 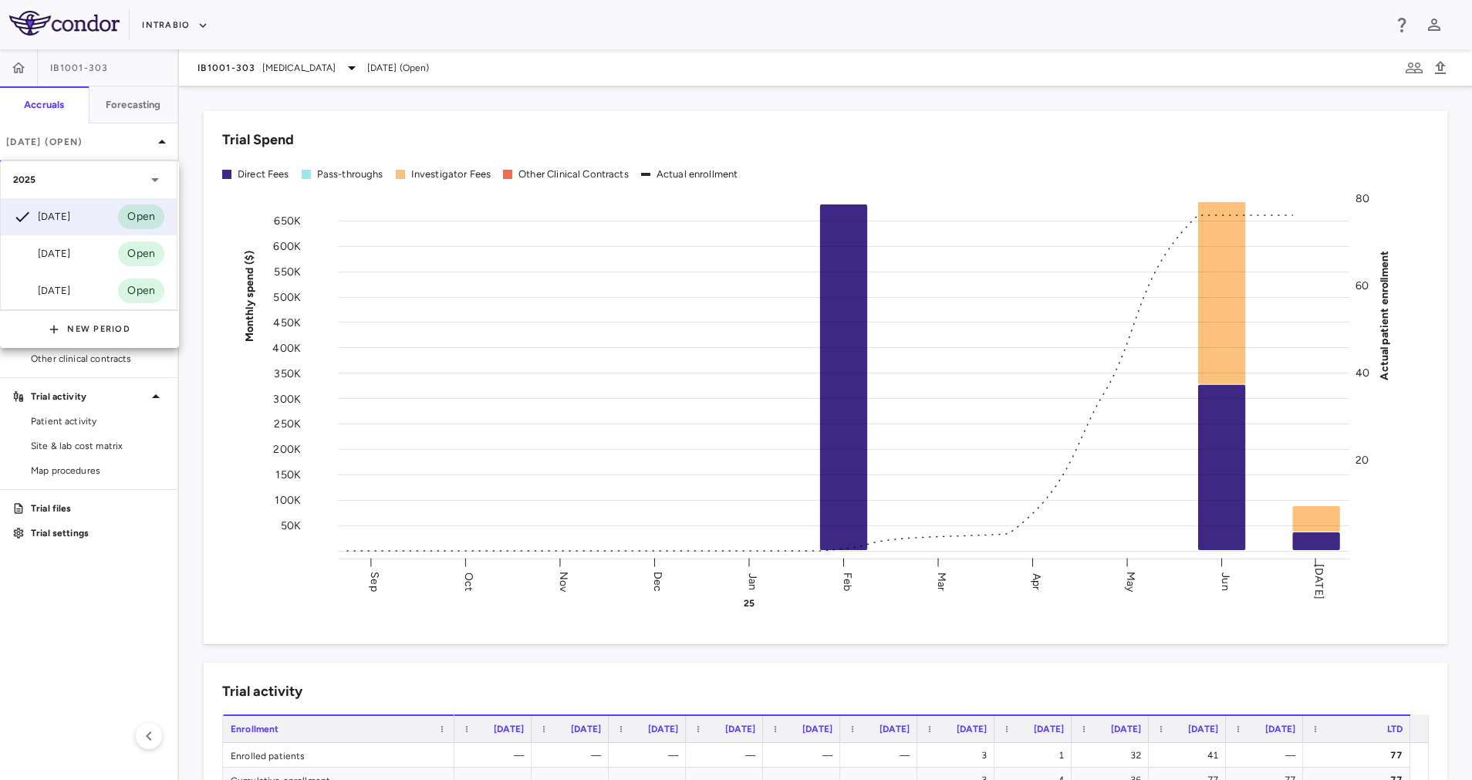 What do you see at coordinates (90, 330) in the screenshot?
I see `button: New Period` at bounding box center [90, 330].